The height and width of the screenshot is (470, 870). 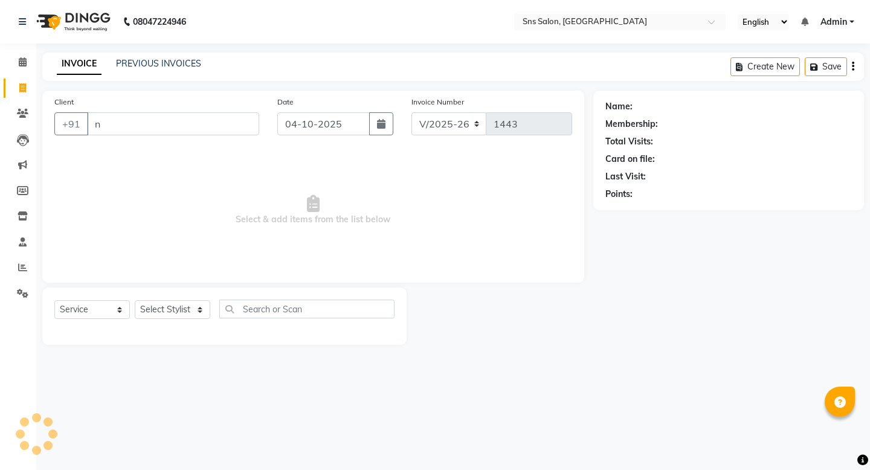 What do you see at coordinates (64, 102) in the screenshot?
I see `label: Client` at bounding box center [64, 102].